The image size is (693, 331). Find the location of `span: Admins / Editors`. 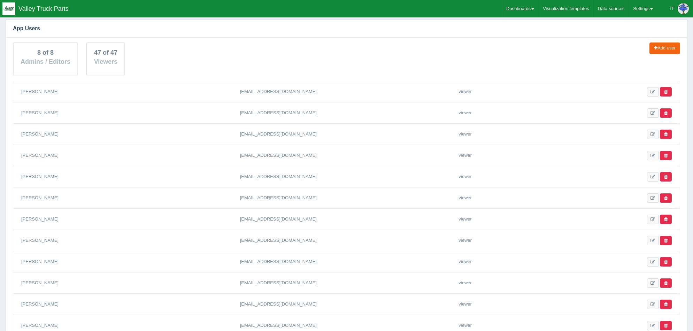

span: Admins / Editors is located at coordinates (45, 62).